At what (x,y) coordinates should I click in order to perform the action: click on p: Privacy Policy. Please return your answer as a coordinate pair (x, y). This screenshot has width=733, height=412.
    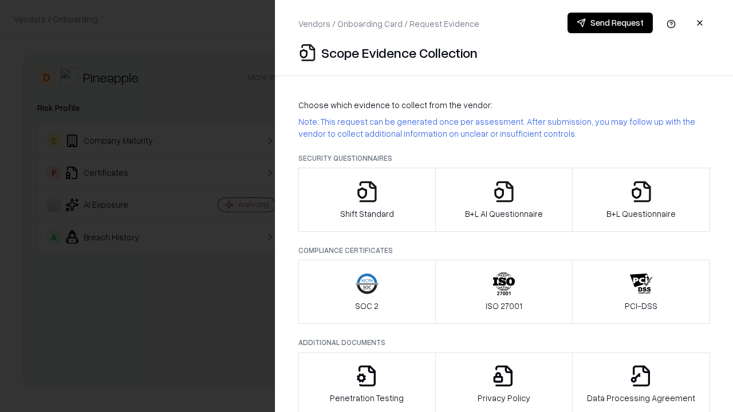
    Looking at the image, I should click on (504, 398).